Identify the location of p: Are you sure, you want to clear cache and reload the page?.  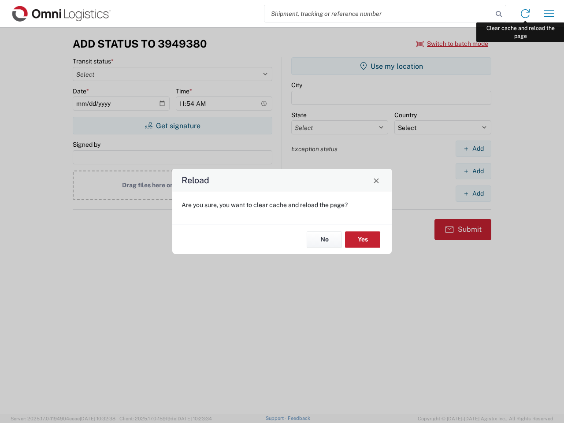
(282, 205).